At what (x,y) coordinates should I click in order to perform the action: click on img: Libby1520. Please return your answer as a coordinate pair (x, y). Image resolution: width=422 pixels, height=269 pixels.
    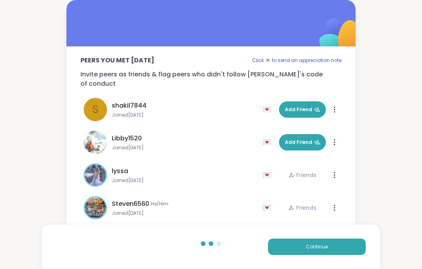
    Looking at the image, I should click on (95, 143).